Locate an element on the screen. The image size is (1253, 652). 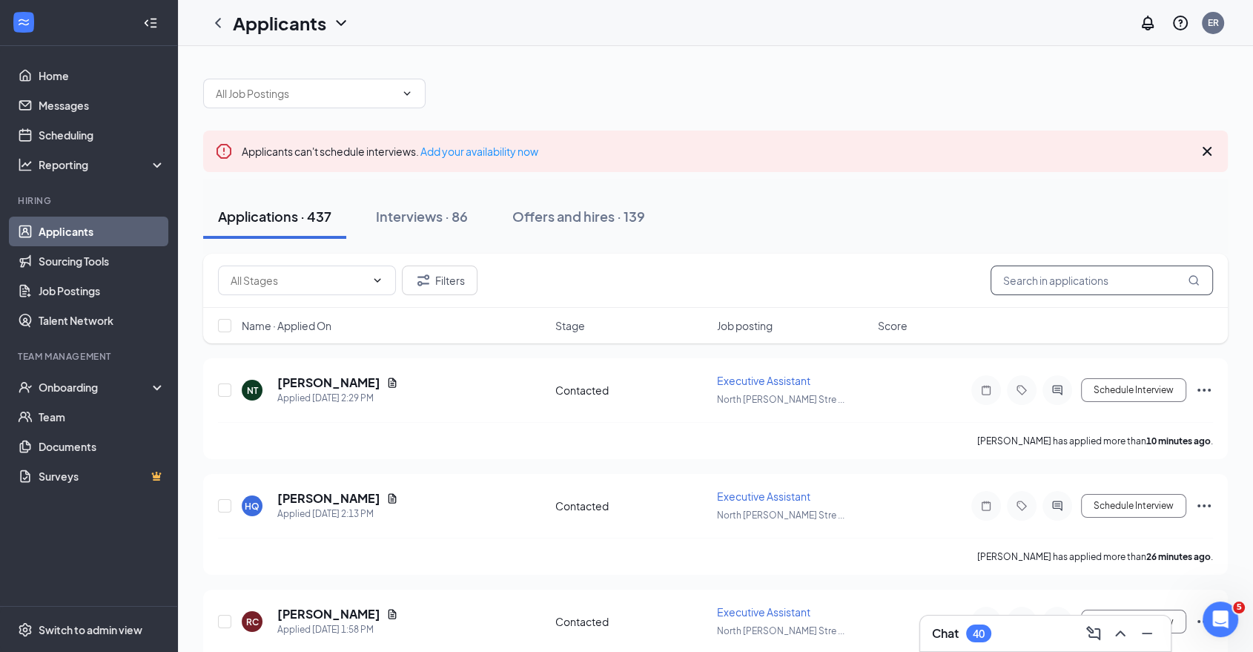
b: 26 minutes ago is located at coordinates (1178, 556).